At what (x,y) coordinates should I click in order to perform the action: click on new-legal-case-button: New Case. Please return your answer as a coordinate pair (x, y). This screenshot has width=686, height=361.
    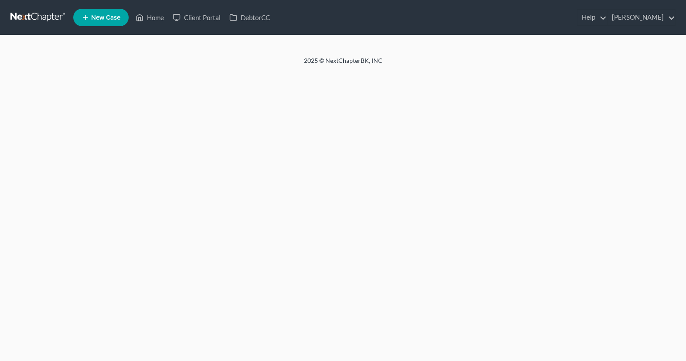
    Looking at the image, I should click on (101, 17).